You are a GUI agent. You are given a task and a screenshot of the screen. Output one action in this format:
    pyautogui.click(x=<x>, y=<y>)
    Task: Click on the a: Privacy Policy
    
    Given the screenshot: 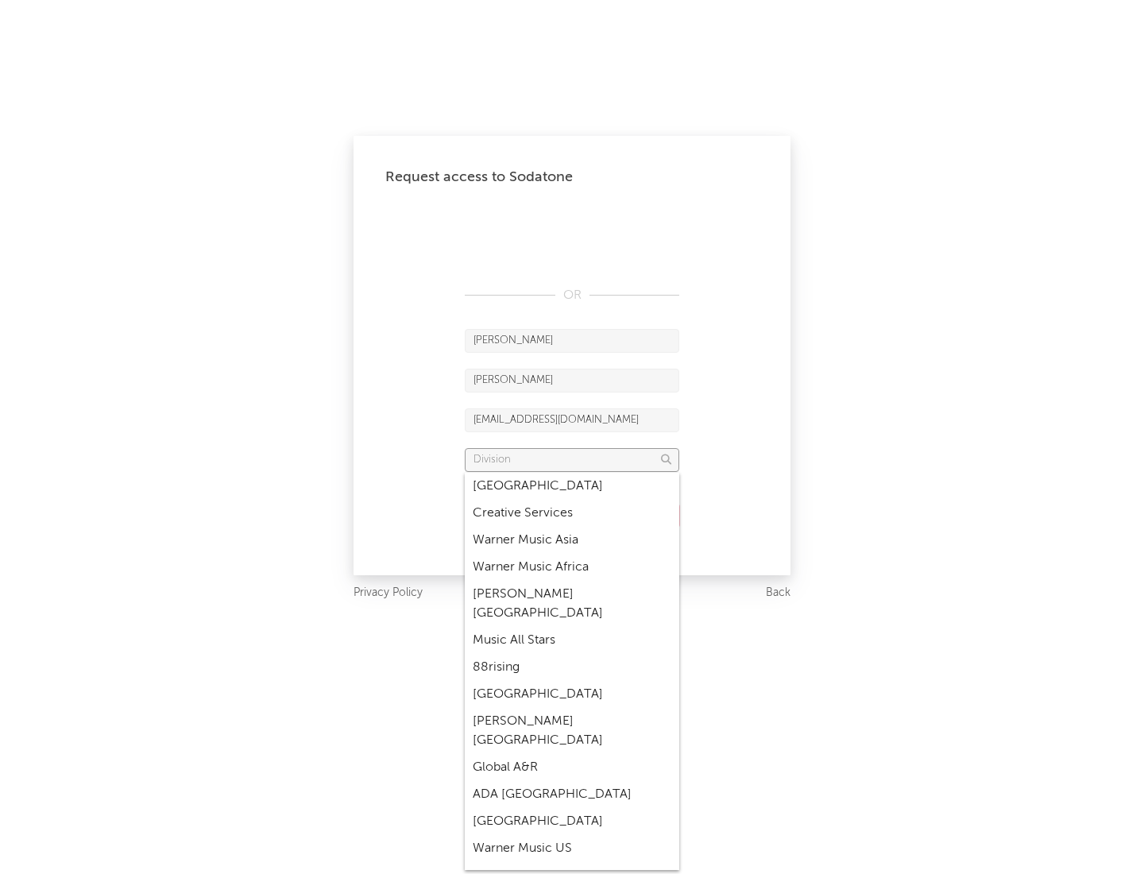 What is the action you would take?
    pyautogui.click(x=388, y=593)
    